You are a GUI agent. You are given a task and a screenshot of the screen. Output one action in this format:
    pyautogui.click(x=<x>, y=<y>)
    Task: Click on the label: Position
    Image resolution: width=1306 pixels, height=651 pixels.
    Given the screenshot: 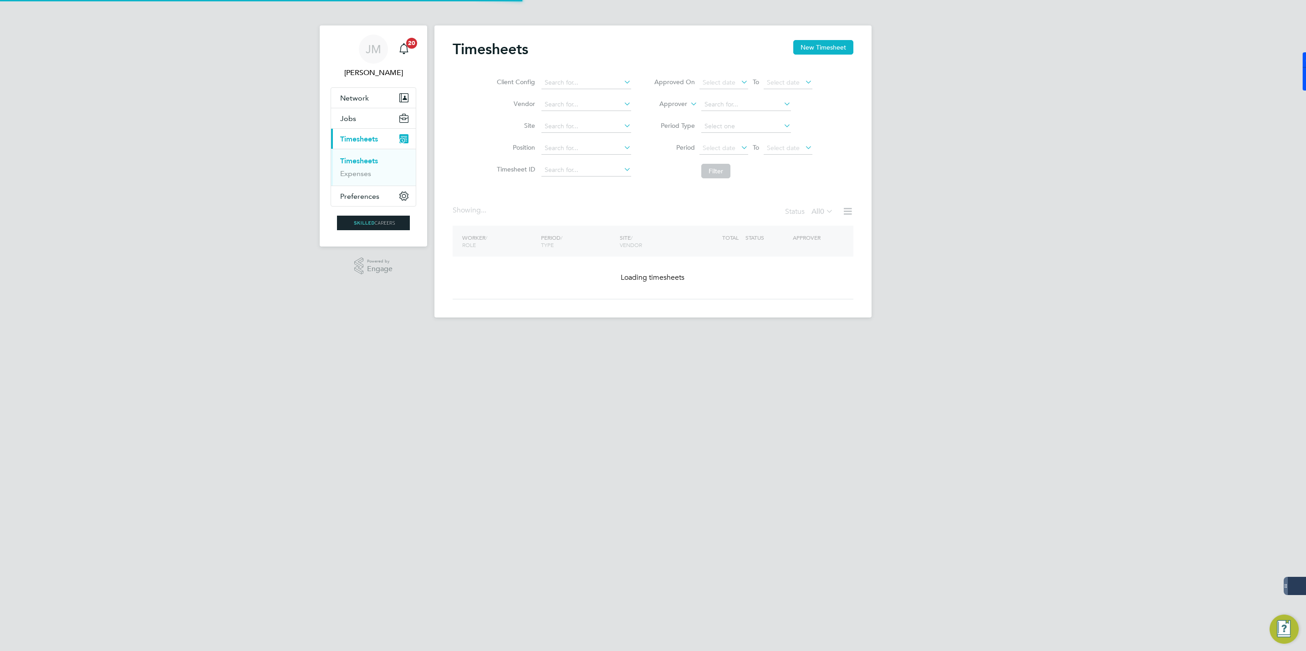 What is the action you would take?
    pyautogui.click(x=514, y=147)
    